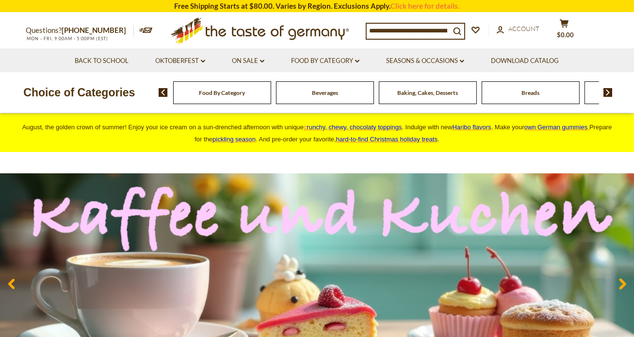 This screenshot has width=634, height=337. What do you see at coordinates (248, 61) in the screenshot?
I see `a: On Sale` at bounding box center [248, 61].